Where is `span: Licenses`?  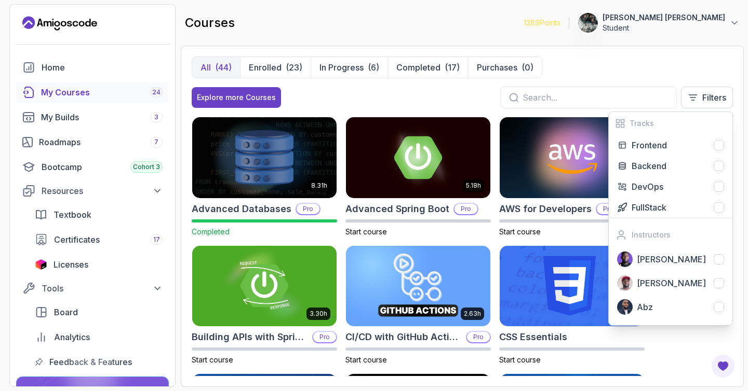
span: Licenses is located at coordinates (71, 265).